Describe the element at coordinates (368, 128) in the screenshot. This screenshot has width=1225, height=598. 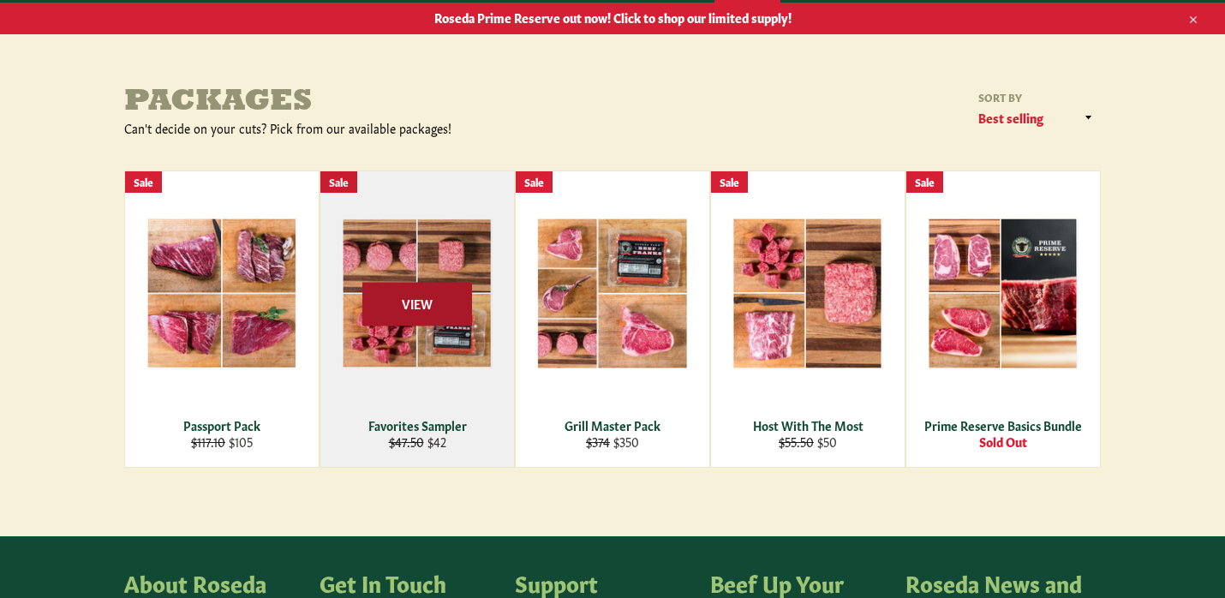
I see `div: Can't decide on your cuts? Pick from our available packages!` at that location.